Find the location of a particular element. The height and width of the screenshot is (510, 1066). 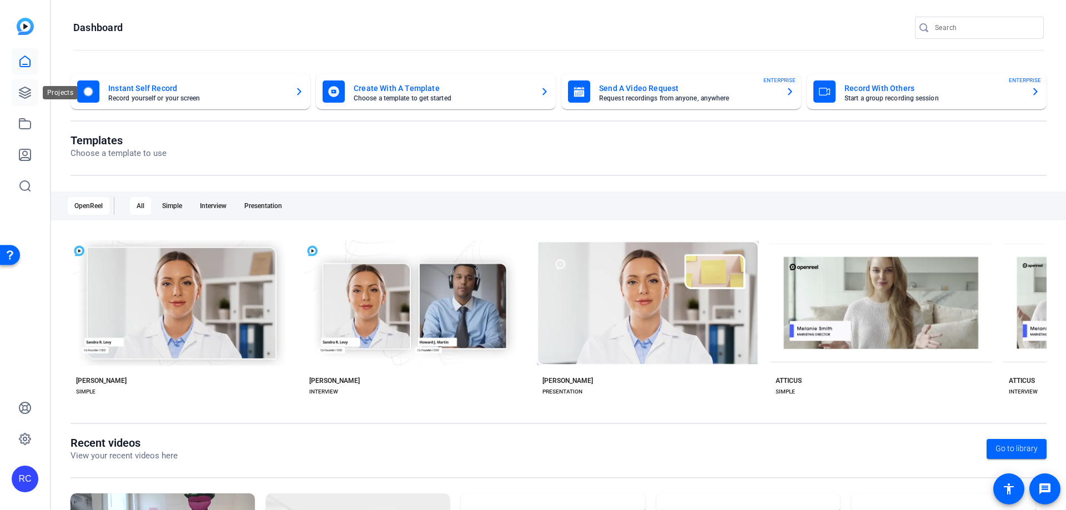

button: Record With OthersStart a group recording sessionENTERPRISE is located at coordinates (926, 92).